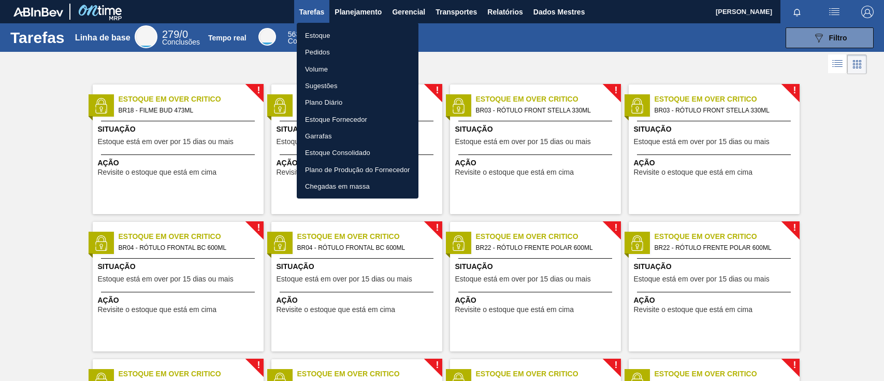 Image resolution: width=884 pixels, height=381 pixels. I want to click on font: Estoque Consolidado, so click(338, 152).